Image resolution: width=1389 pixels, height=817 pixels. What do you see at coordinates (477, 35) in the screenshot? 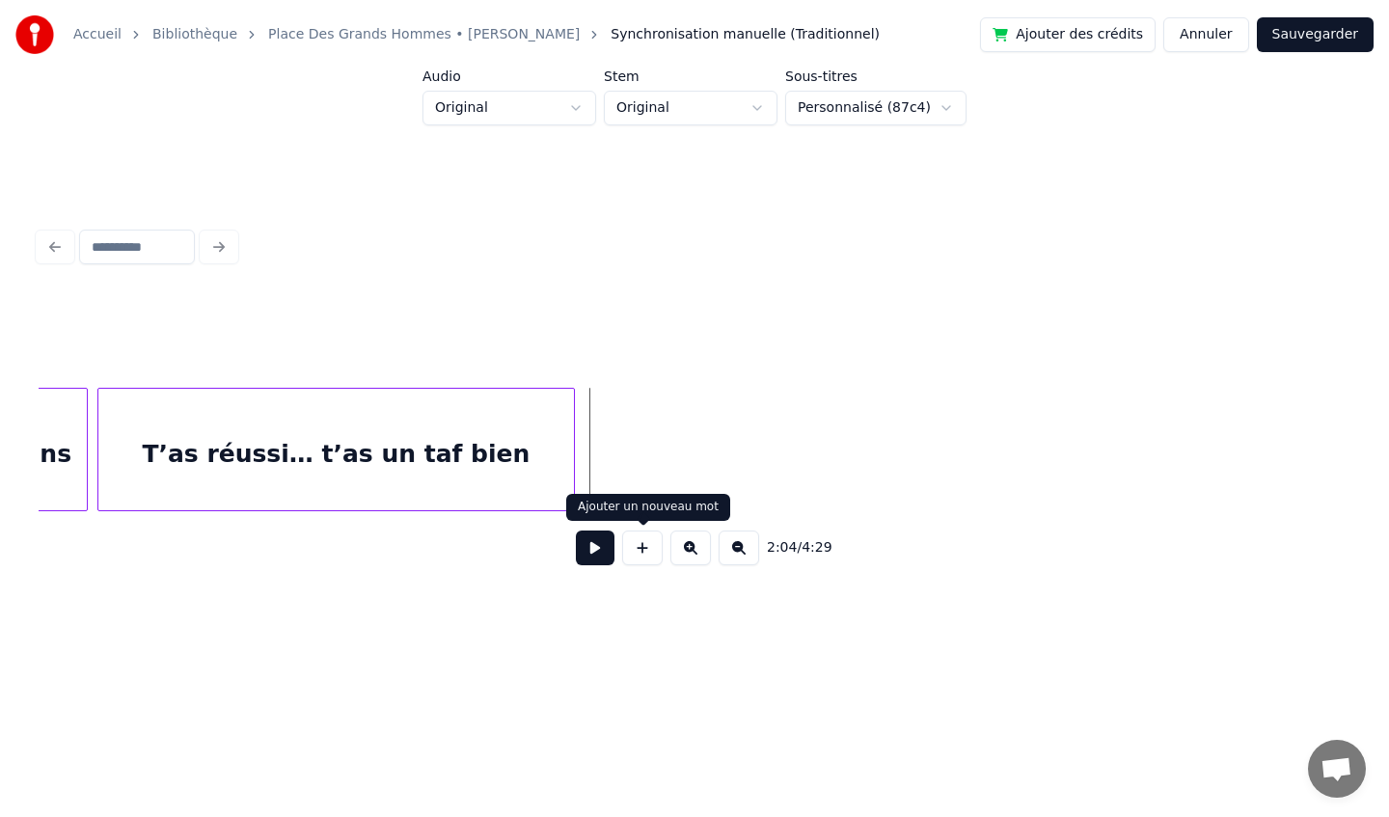
I see `nav: breadcrumb` at bounding box center [477, 35].